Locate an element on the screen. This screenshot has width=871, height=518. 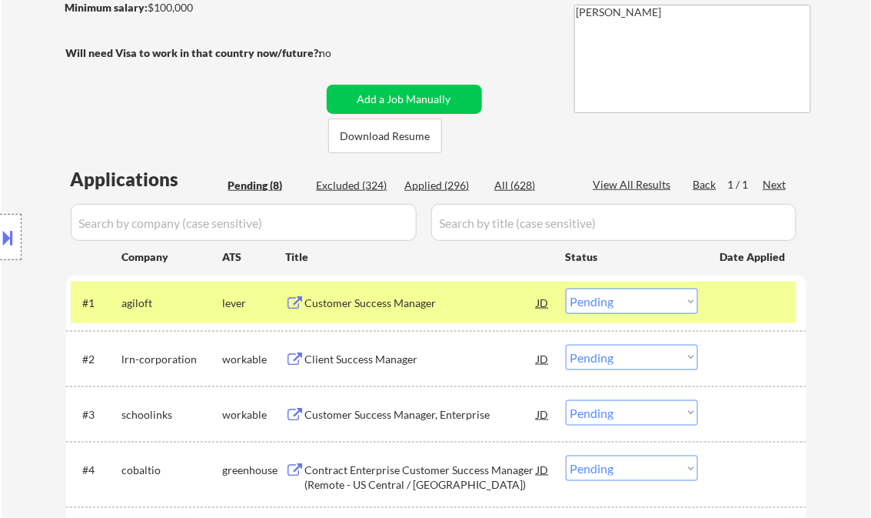
div: #3 is located at coordinates (96, 415).